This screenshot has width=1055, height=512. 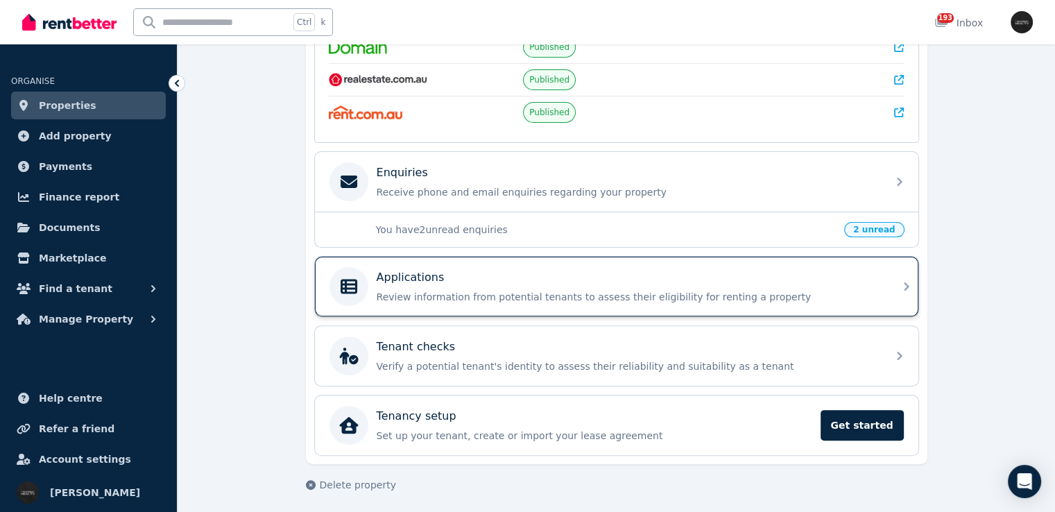 I want to click on img: Domain.com.au, so click(x=358, y=47).